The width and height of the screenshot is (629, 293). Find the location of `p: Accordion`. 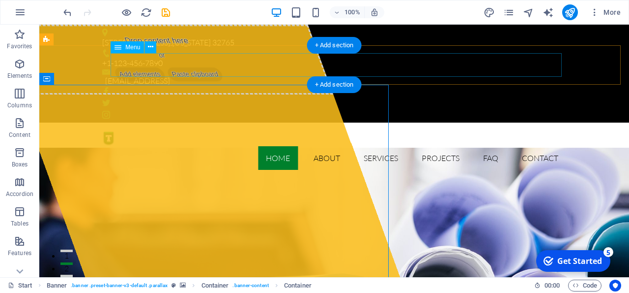

p: Accordion is located at coordinates (20, 194).